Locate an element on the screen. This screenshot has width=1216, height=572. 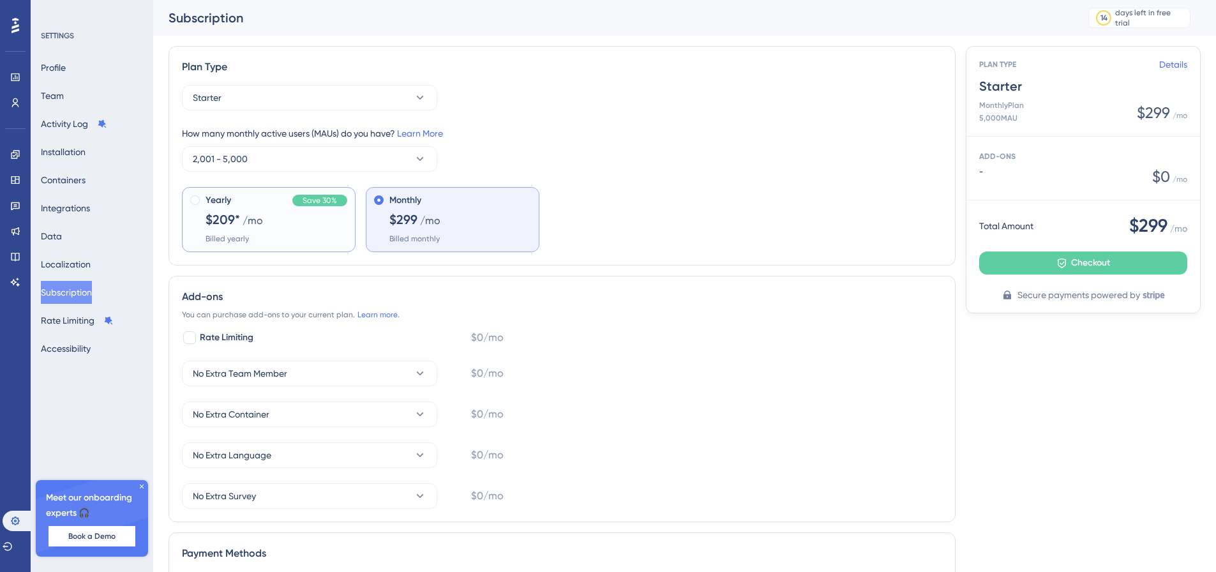
button: No Extra Container is located at coordinates (310, 414).